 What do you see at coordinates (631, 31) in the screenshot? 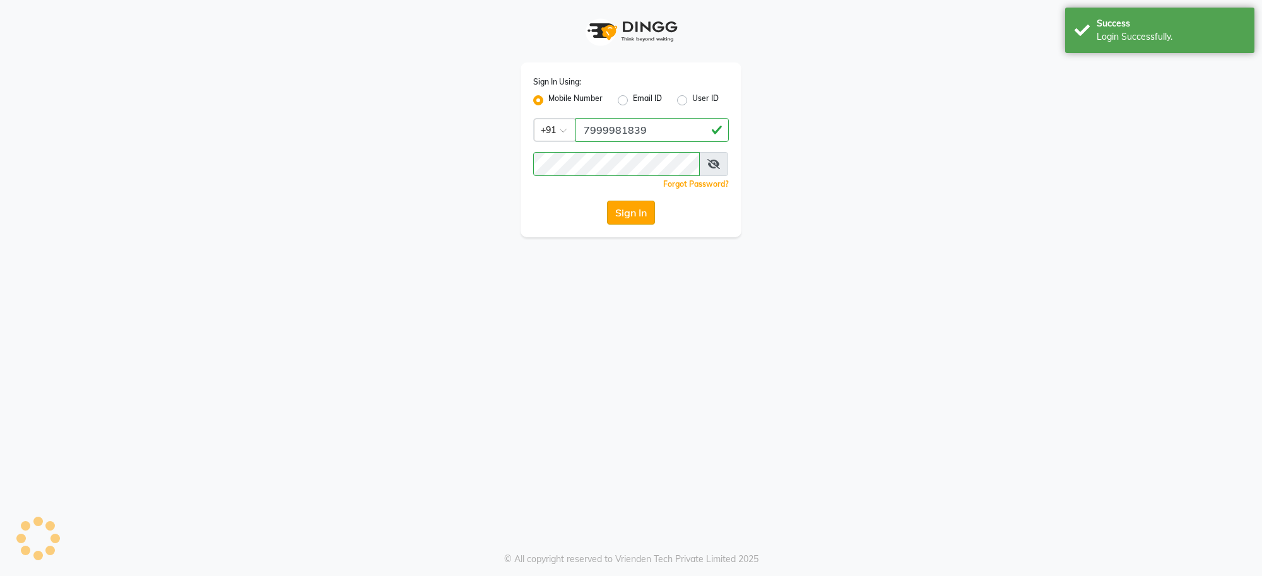
I see `img: logo1.svg` at bounding box center [631, 31].